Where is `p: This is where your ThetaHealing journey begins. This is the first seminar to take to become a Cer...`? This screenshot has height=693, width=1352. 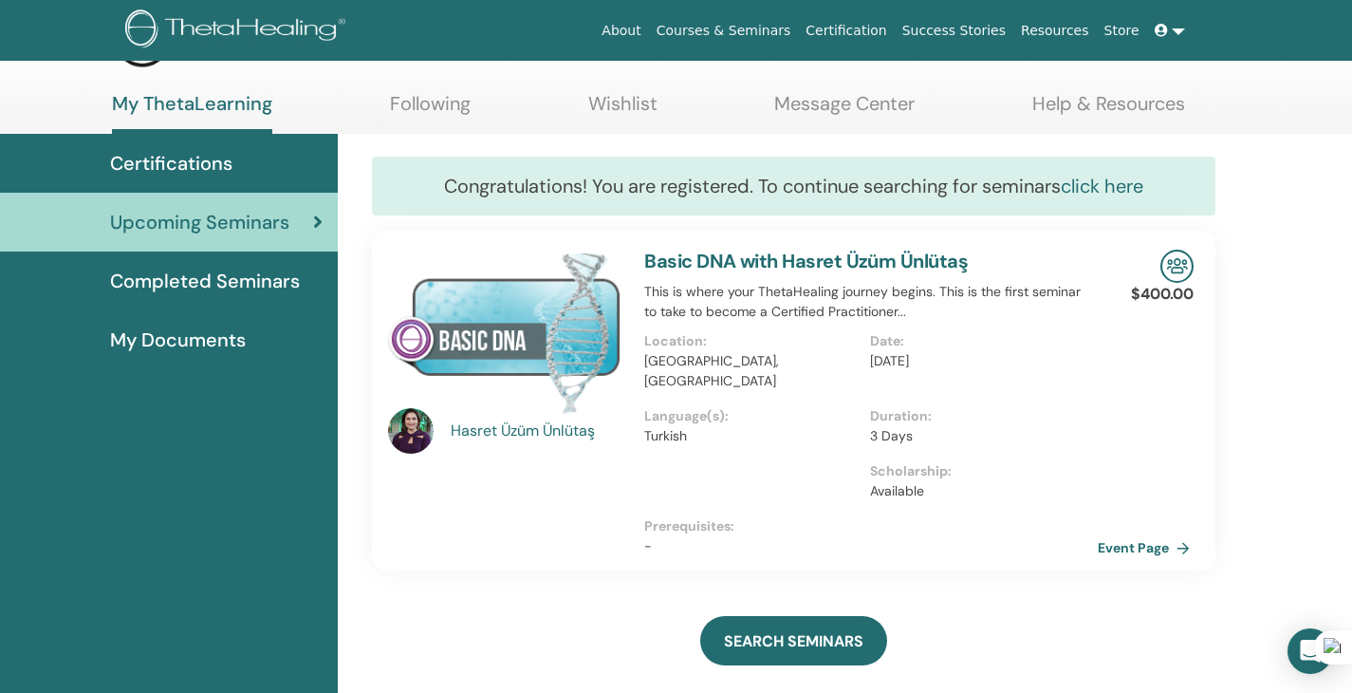
p: This is where your ThetaHealing journey begins. This is the first seminar to take to become a Cer... is located at coordinates (869, 302).